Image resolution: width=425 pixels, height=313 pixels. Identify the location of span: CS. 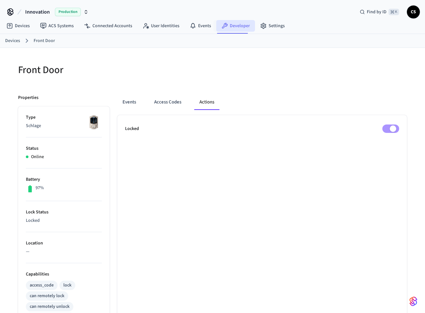
(413, 12).